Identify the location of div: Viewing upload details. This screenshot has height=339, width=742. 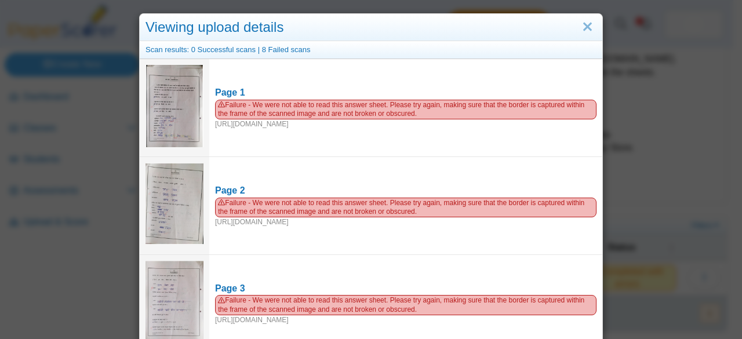
(371, 27).